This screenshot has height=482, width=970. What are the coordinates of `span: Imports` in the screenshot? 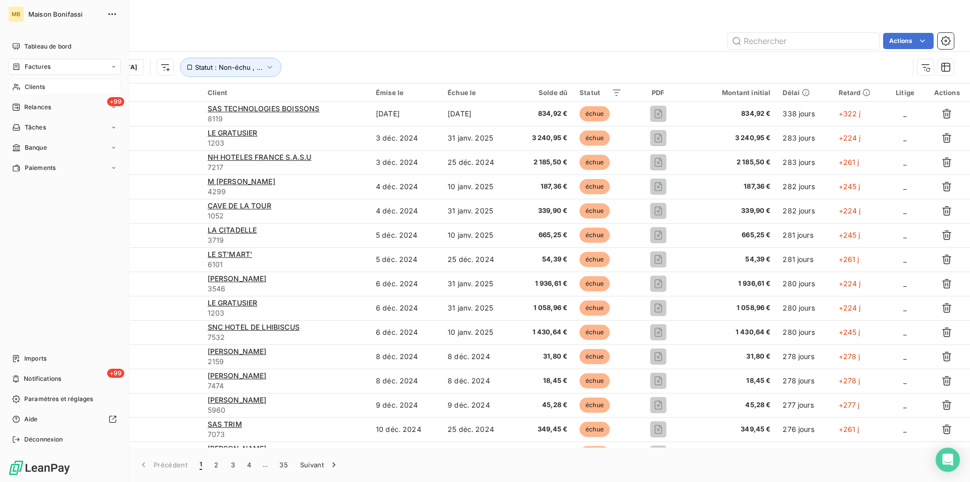 It's located at (35, 358).